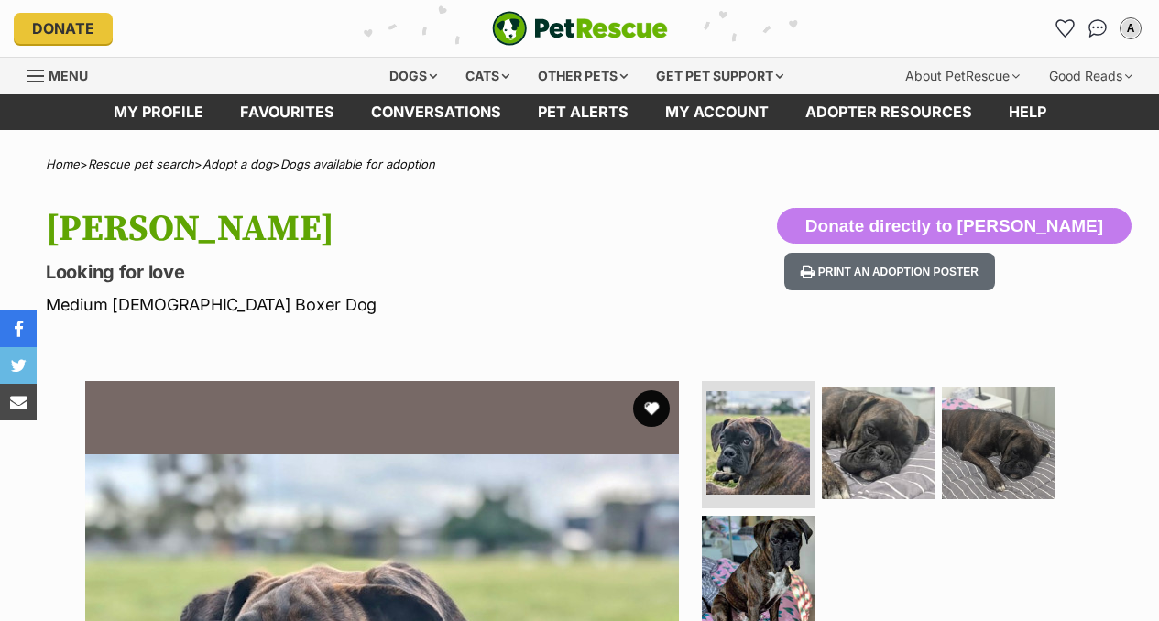 The width and height of the screenshot is (1159, 621). What do you see at coordinates (158, 112) in the screenshot?
I see `a: My profile` at bounding box center [158, 112].